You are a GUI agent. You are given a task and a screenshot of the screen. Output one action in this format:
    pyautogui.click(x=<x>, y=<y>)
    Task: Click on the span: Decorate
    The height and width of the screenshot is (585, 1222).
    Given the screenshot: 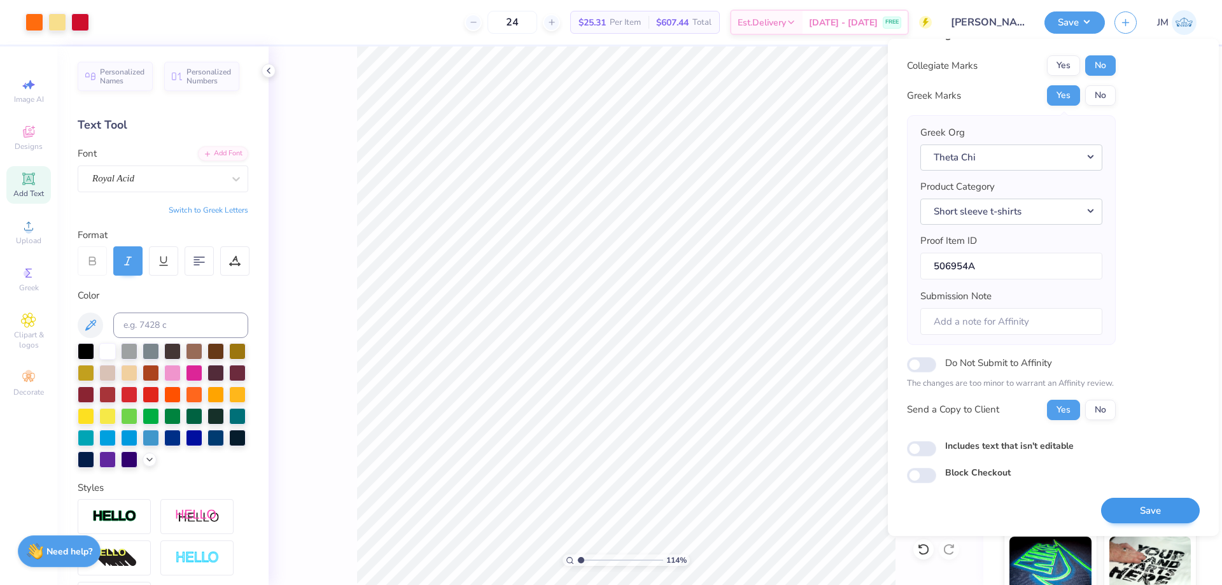 What is the action you would take?
    pyautogui.click(x=29, y=392)
    